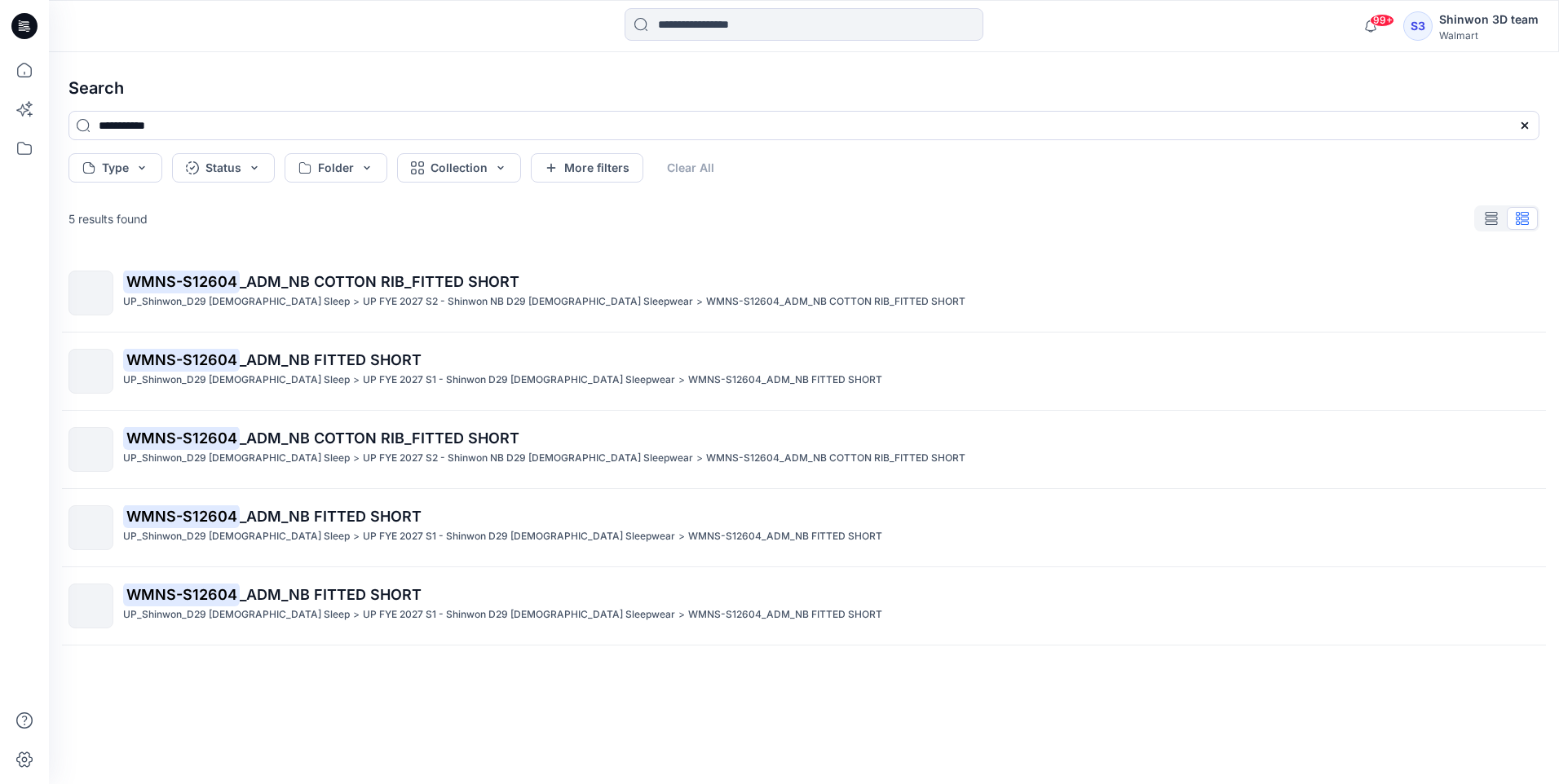  What do you see at coordinates (115, 168) in the screenshot?
I see `button: Type` at bounding box center [115, 168].